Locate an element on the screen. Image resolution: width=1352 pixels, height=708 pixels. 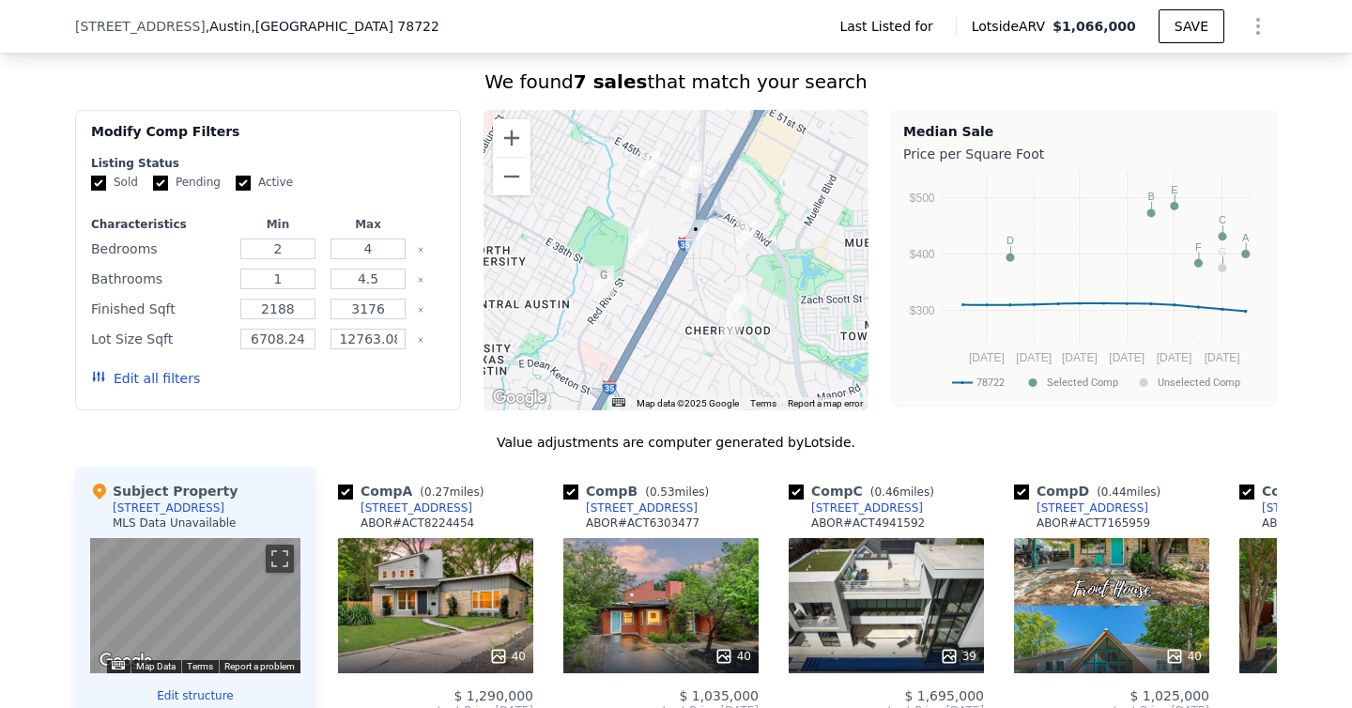
div: Modify Comp Filters is located at coordinates (268, 139).